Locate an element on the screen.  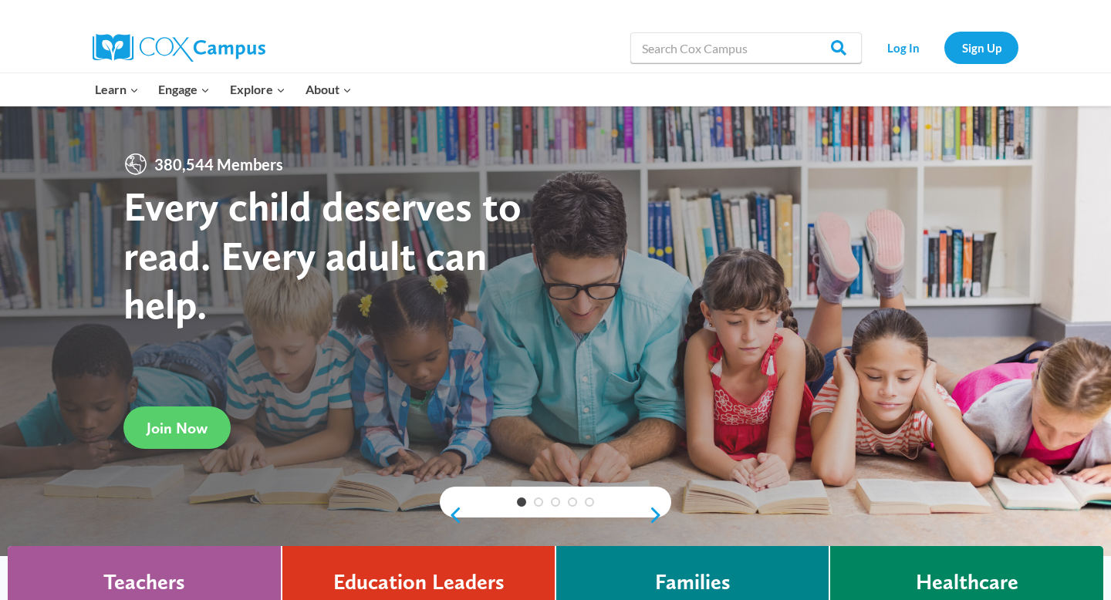
img: Cox Campus is located at coordinates (179, 48).